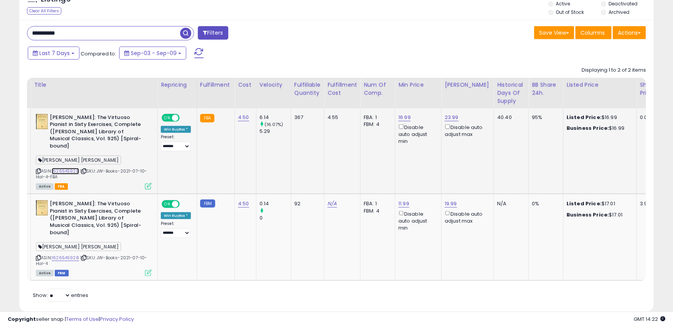  Describe the element at coordinates (274, 125) in the screenshot. I see `small: (16.07%)` at that location.